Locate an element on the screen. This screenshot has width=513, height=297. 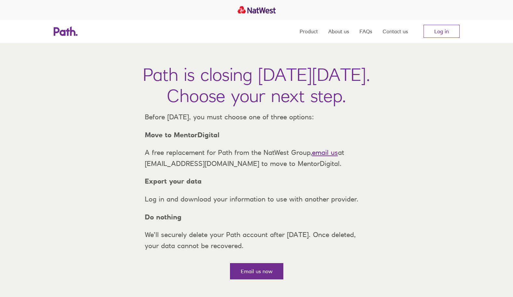
a: Product is located at coordinates (309, 31).